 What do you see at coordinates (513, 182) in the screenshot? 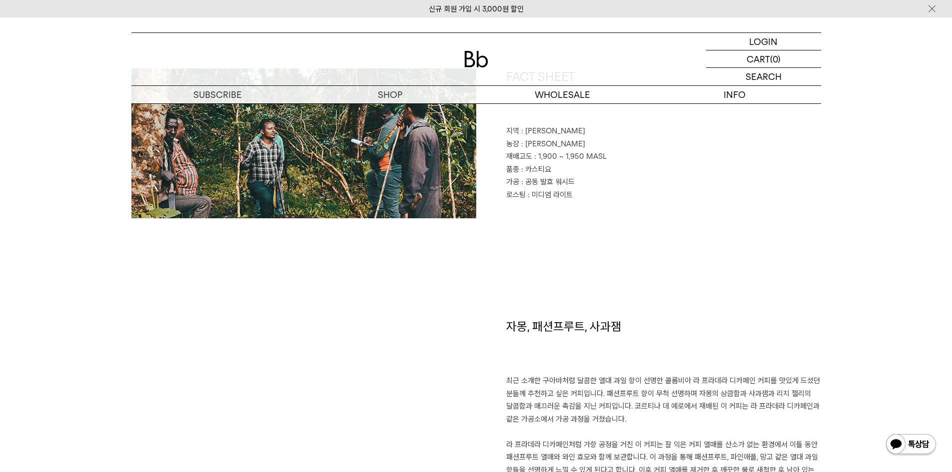
I see `span: 가공` at bounding box center [513, 182].